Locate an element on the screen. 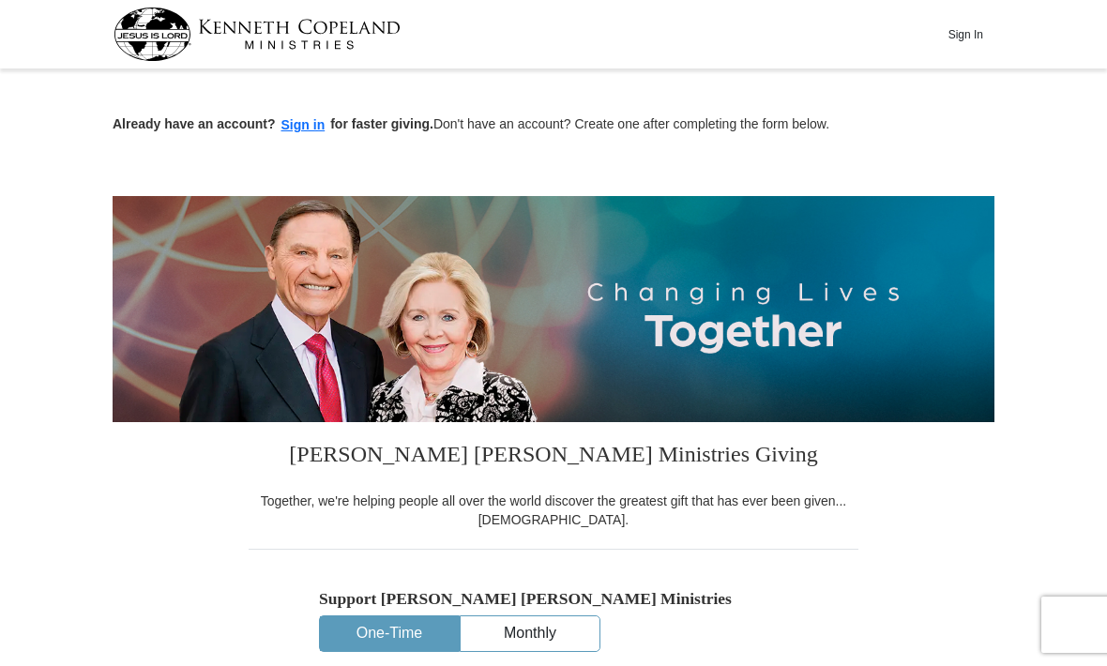  button: Sign in is located at coordinates (303, 125).